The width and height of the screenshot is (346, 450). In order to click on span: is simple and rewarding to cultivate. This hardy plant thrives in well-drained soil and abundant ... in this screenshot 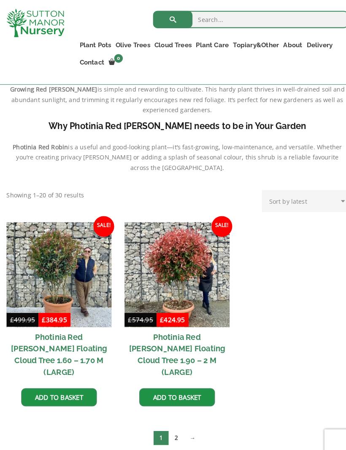, I will do `click(174, 97)`.